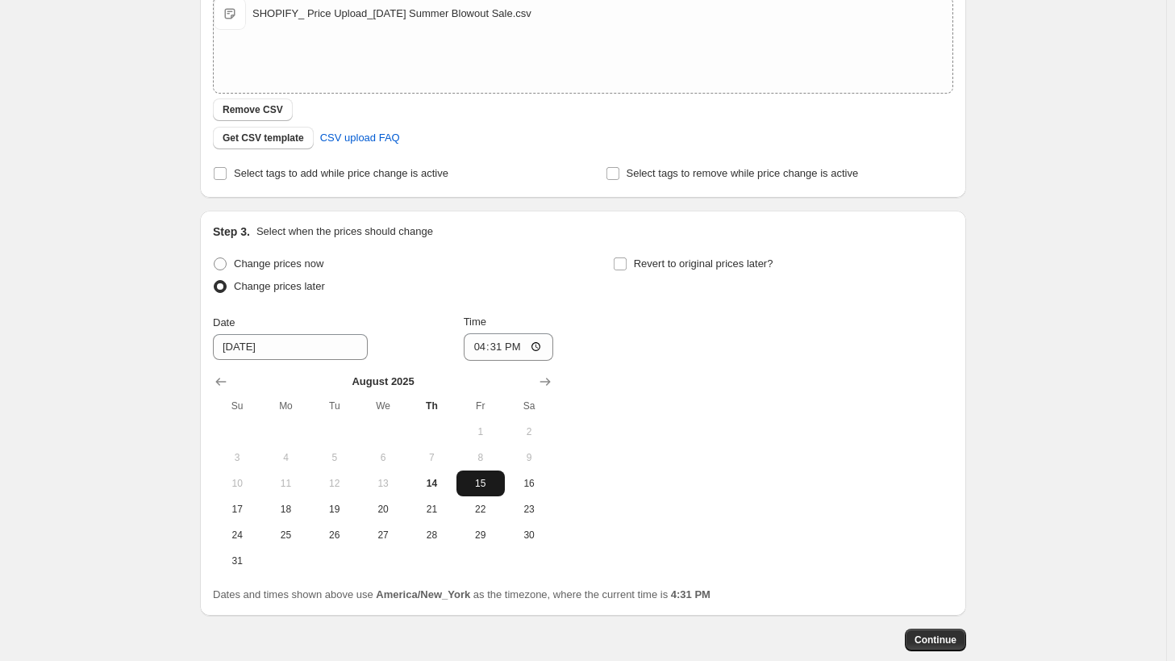  What do you see at coordinates (286, 509) in the screenshot?
I see `button: Monday August 18 2025` at bounding box center [286, 509].